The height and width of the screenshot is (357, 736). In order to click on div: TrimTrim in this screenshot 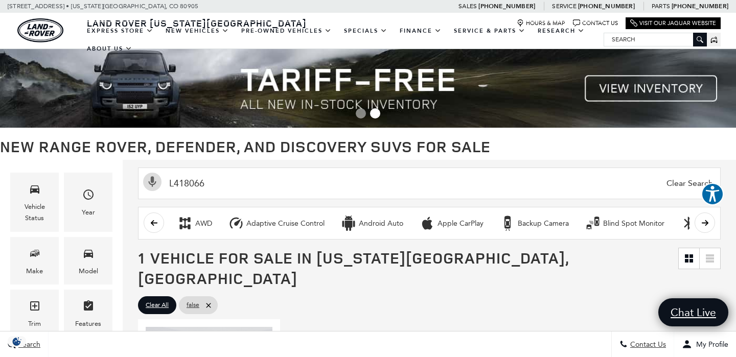, I will do `click(34, 313)`.